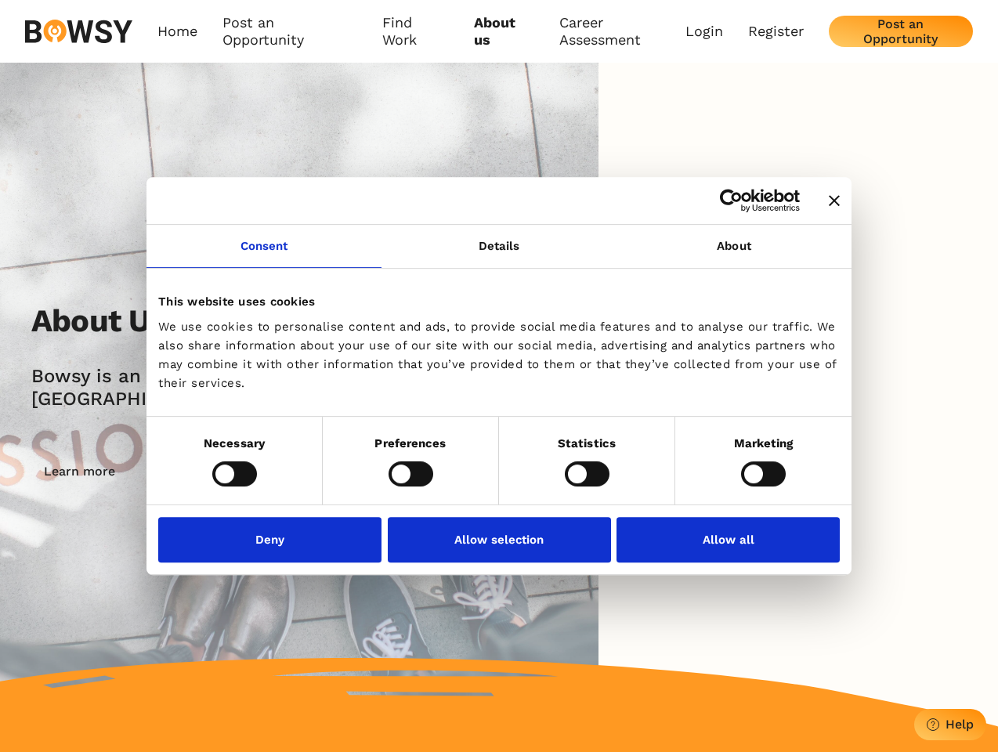 This screenshot has width=998, height=752. I want to click on button: Learn more, so click(79, 471).